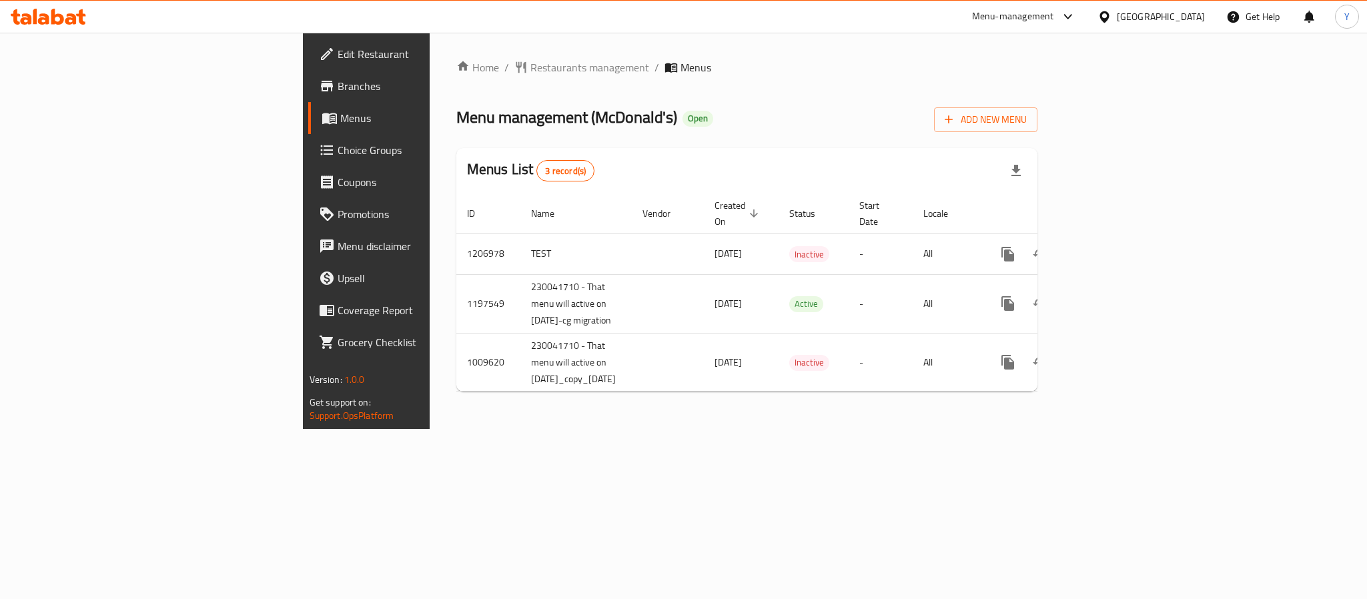  Describe the element at coordinates (420, 54) in the screenshot. I see `a: Edit Restaurant` at that location.